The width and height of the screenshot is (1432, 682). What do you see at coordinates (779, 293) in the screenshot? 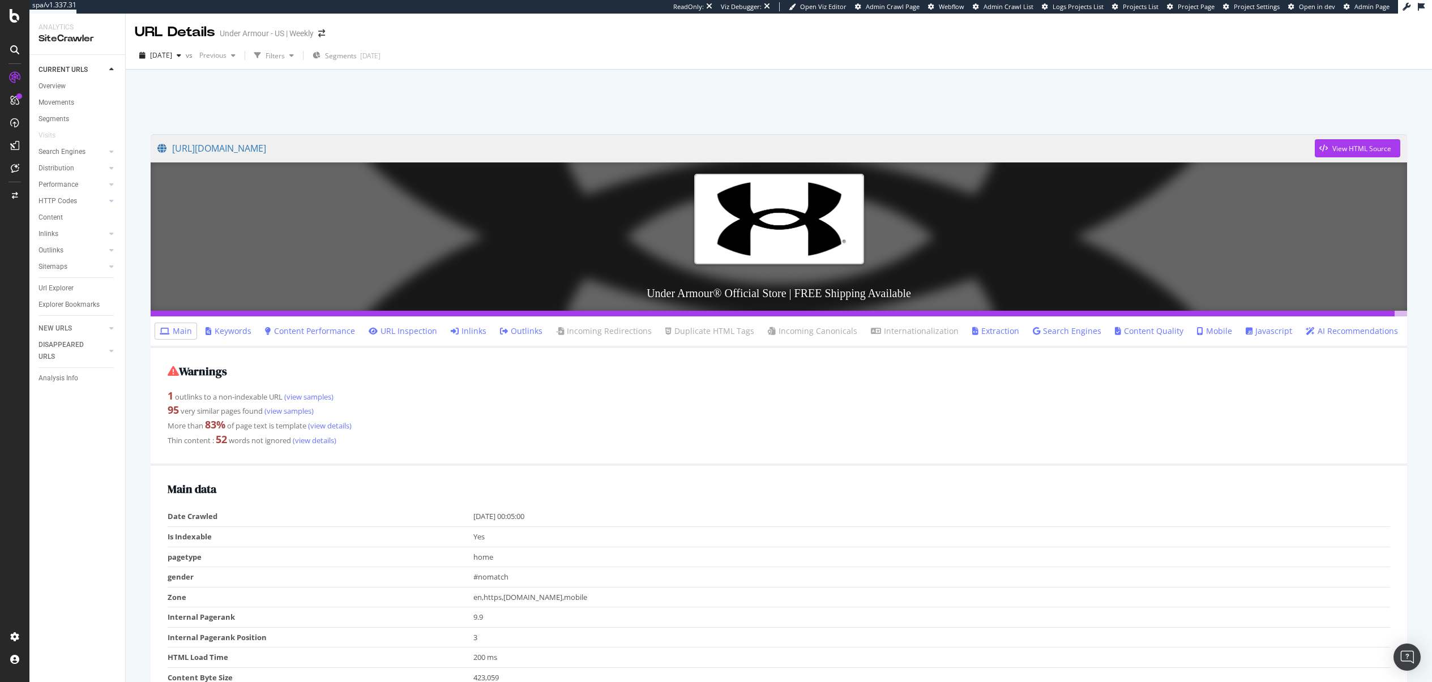
I see `h3: Under Armour® Official Store | FREE Shipping Available` at bounding box center [779, 293].